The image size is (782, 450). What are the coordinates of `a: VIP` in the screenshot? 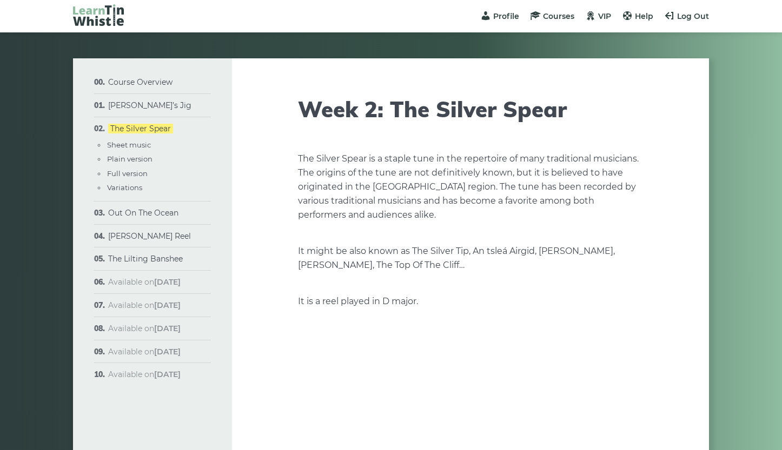 It's located at (598, 16).